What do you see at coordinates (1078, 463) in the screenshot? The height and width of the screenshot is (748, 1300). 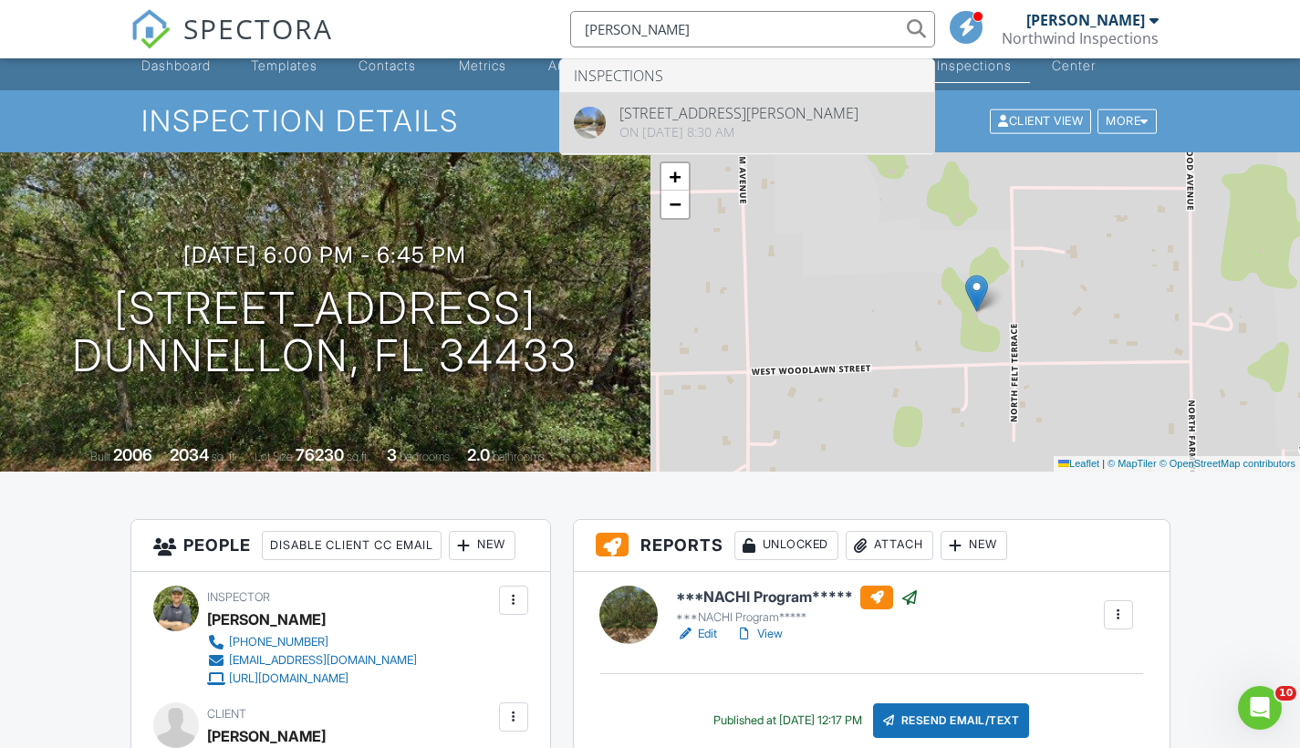 I see `a: Leaflet` at bounding box center [1078, 463].